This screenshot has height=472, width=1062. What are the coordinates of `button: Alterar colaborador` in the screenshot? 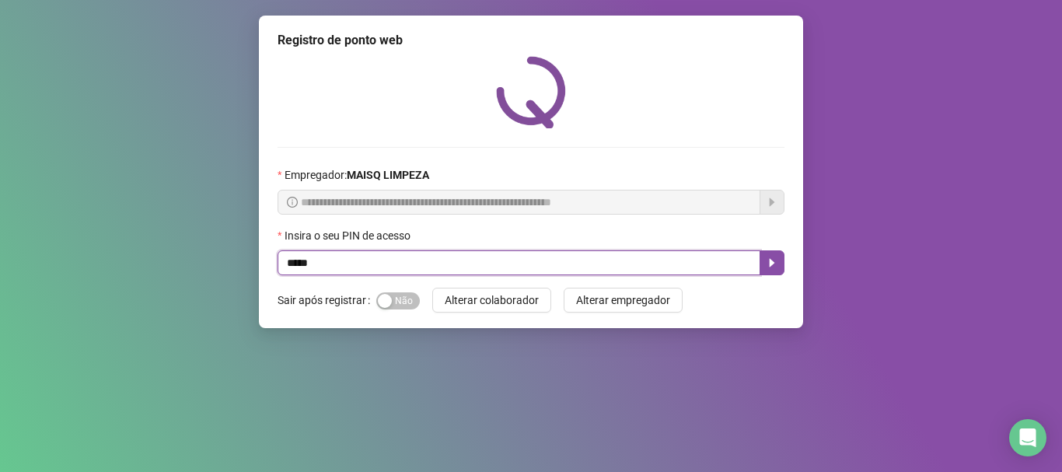 It's located at (491, 300).